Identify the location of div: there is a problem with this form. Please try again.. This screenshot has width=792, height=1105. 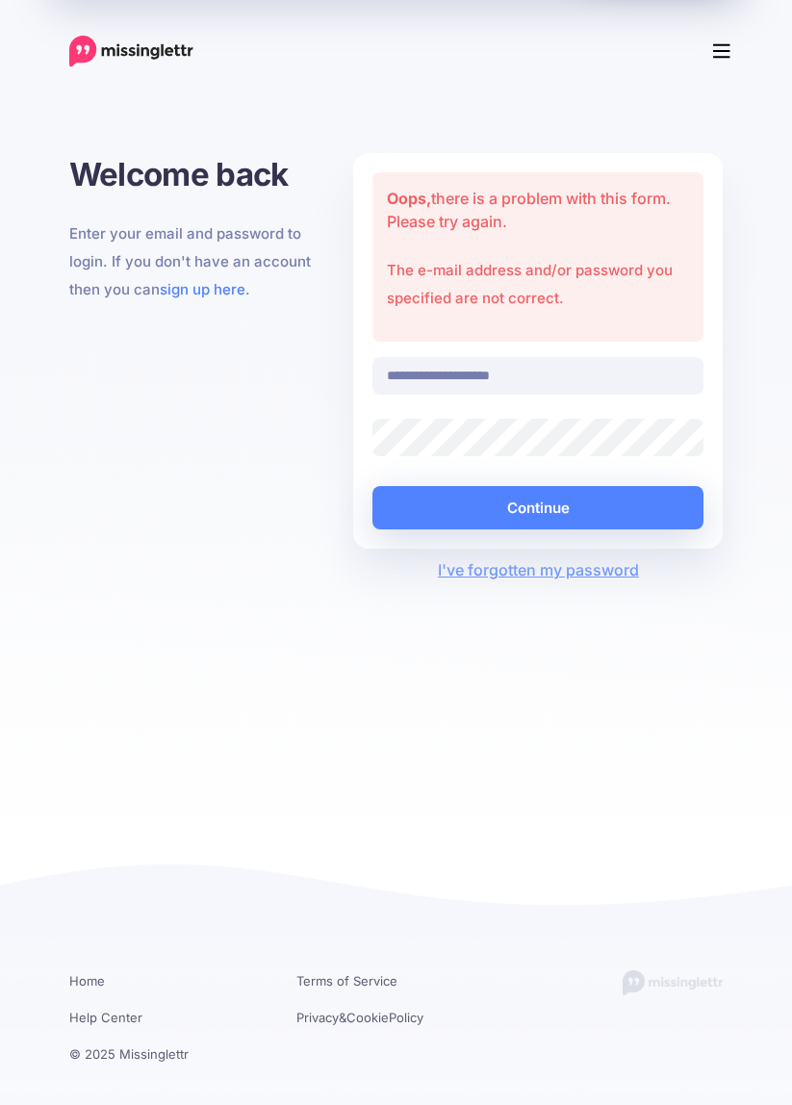
(538, 257).